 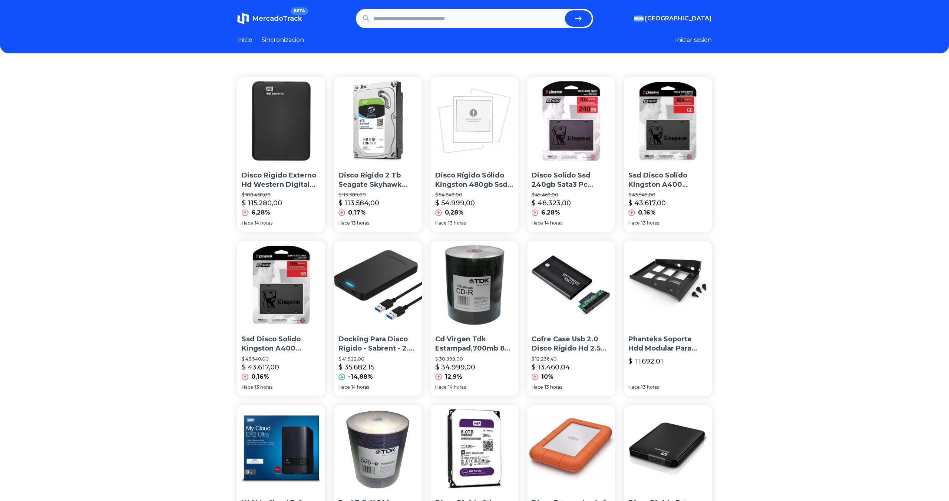 I want to click on img: Disco Rigido Externo Hd Western Digital 1tb Usb 3.0 Win/mac, so click(x=281, y=121).